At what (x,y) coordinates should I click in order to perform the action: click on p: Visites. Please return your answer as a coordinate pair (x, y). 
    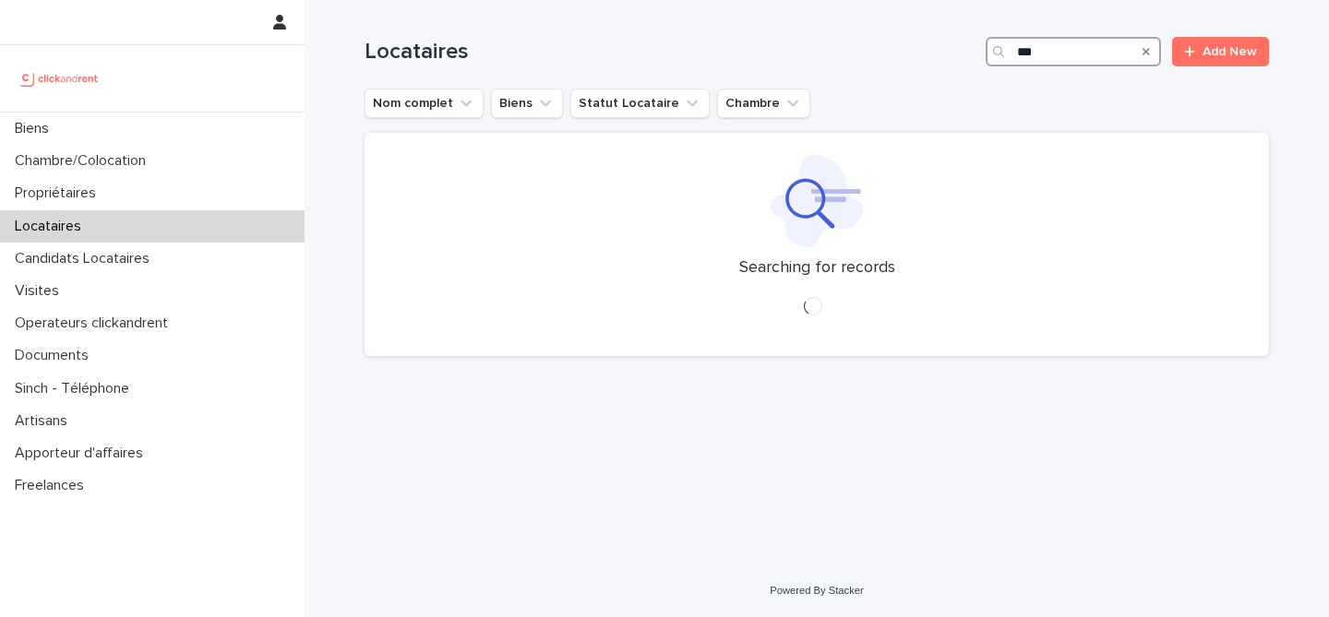
    Looking at the image, I should click on (41, 291).